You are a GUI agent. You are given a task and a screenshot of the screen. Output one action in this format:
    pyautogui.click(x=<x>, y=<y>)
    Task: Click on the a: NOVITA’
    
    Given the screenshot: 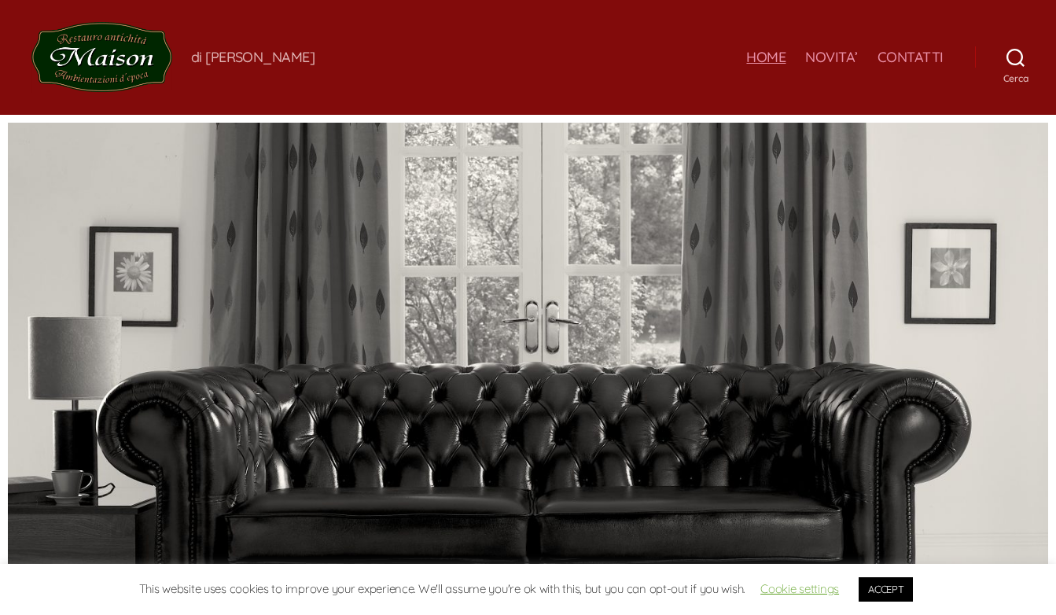 What is the action you would take?
    pyautogui.click(x=831, y=57)
    